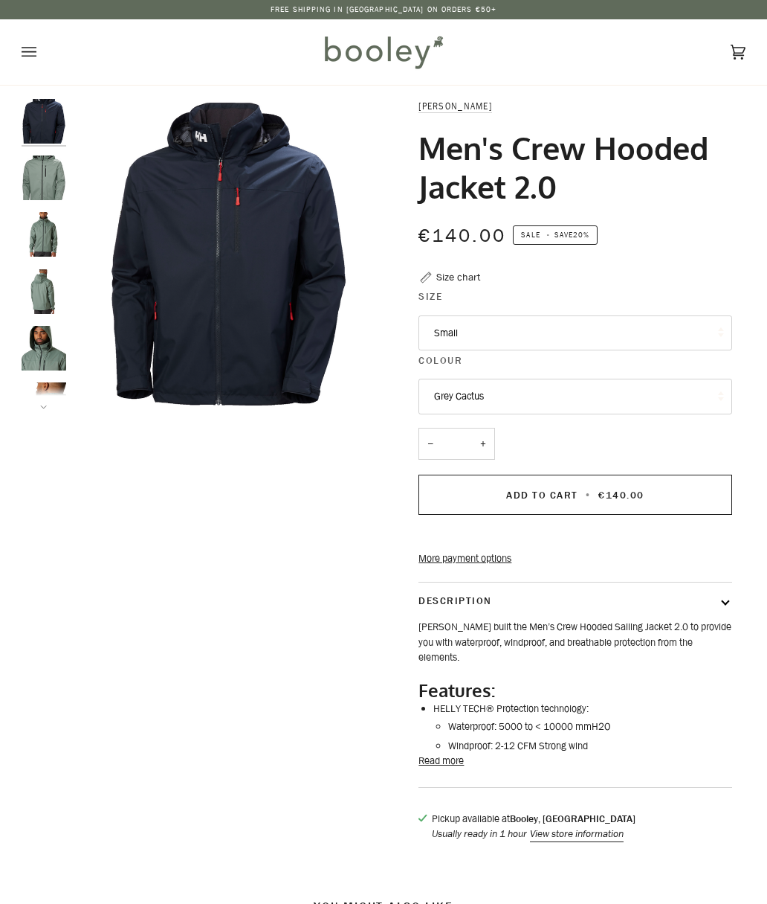 The height and width of the screenshot is (904, 767). Describe the element at coordinates (457, 443) in the screenshot. I see `input: Quantity` at that location.